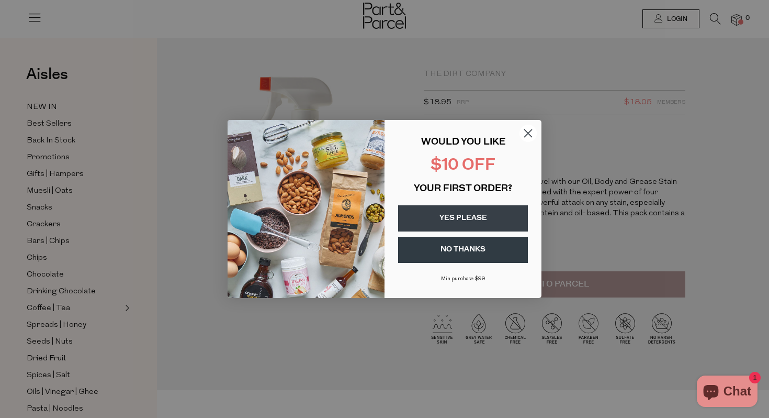  I want to click on span: YOUR FIRST ORDER?, so click(463, 189).